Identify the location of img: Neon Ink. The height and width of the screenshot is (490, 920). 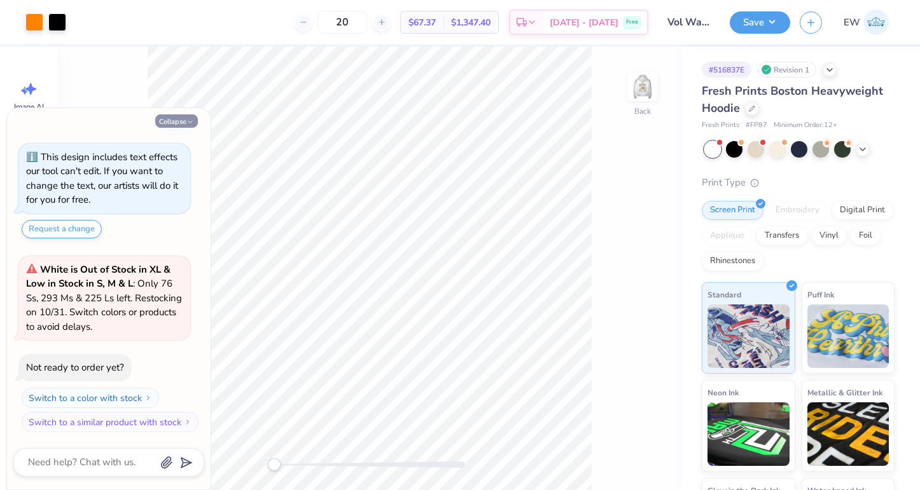
(748, 434).